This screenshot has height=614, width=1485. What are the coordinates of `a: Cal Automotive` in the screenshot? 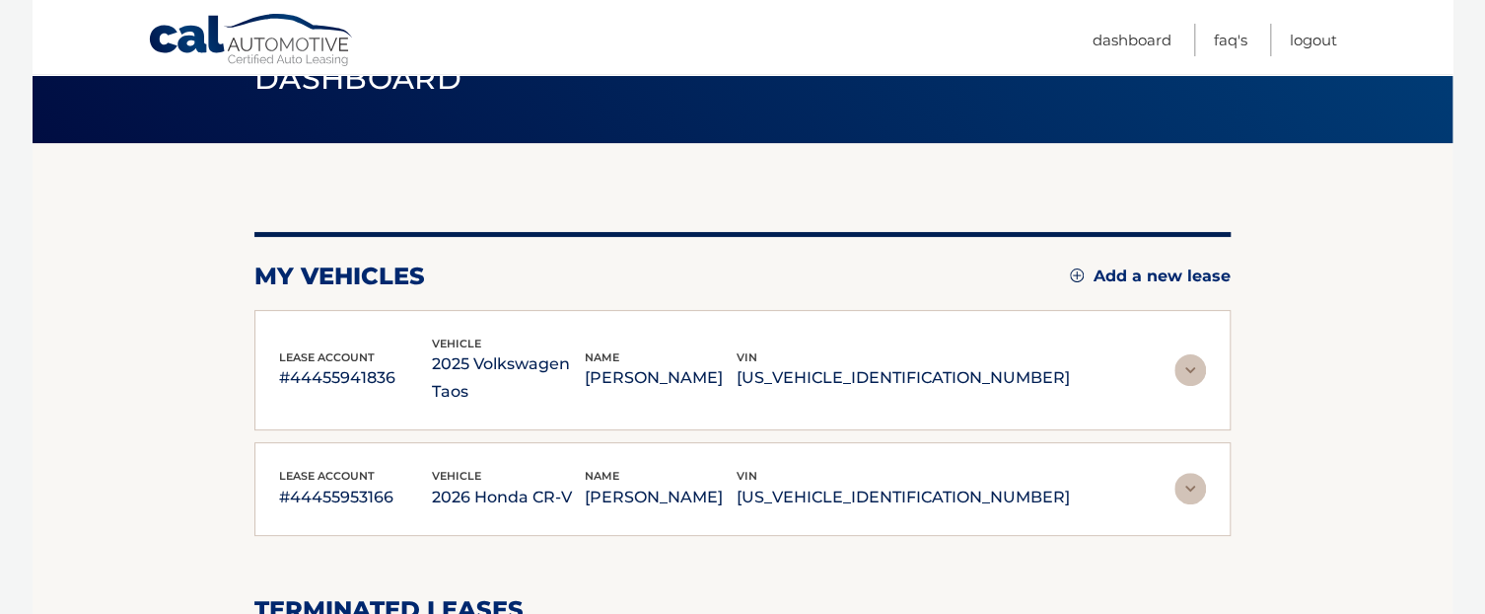 It's located at (252, 41).